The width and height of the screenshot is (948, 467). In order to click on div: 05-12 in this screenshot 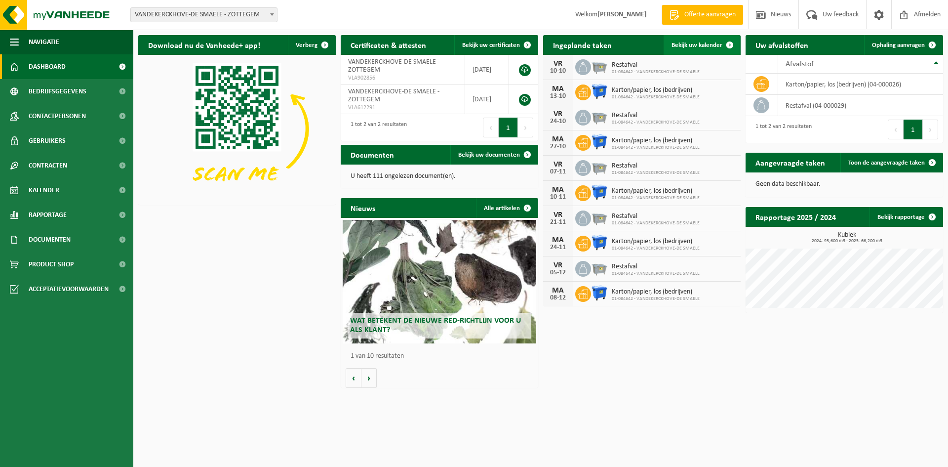, I will do `click(558, 273)`.